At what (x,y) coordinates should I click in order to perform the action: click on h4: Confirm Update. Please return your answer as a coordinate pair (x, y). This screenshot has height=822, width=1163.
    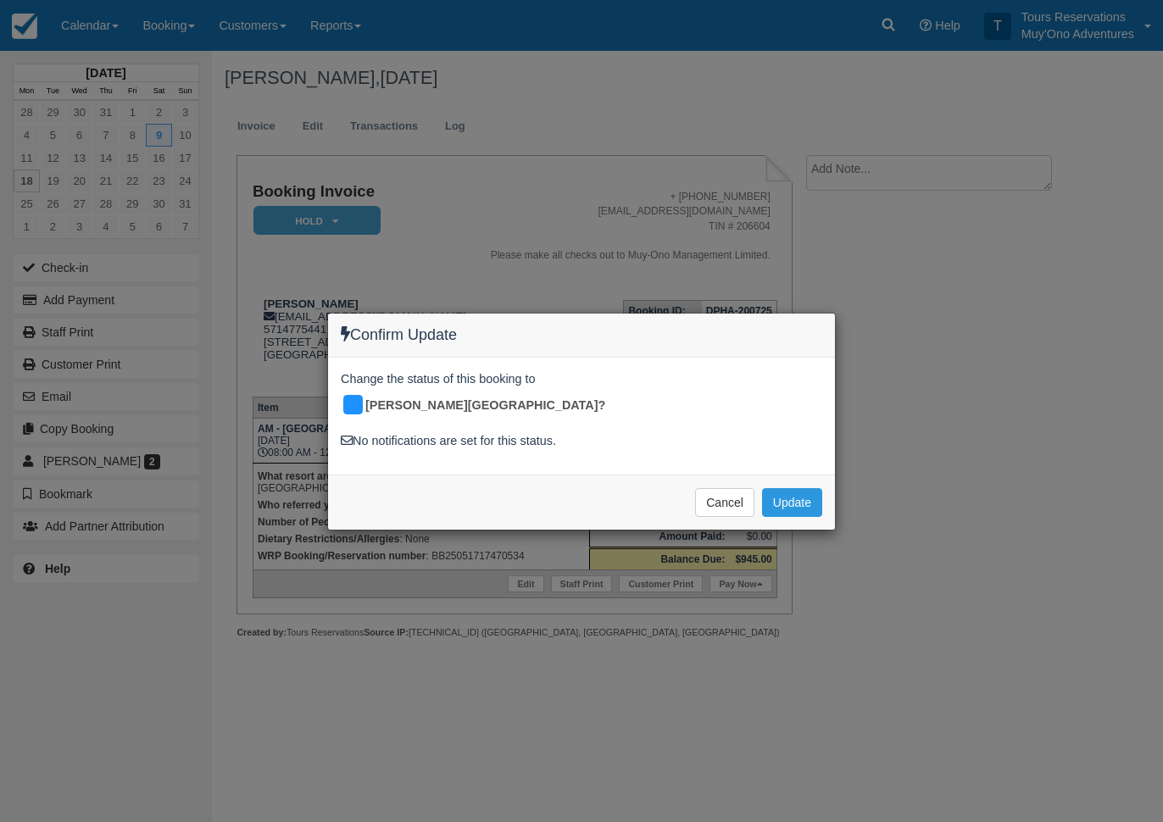
    Looking at the image, I should click on (581, 335).